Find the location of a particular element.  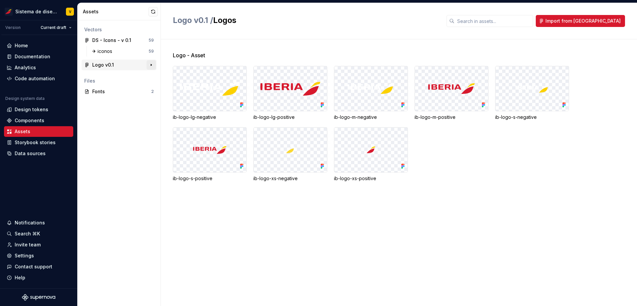

div: Help is located at coordinates (20, 278).